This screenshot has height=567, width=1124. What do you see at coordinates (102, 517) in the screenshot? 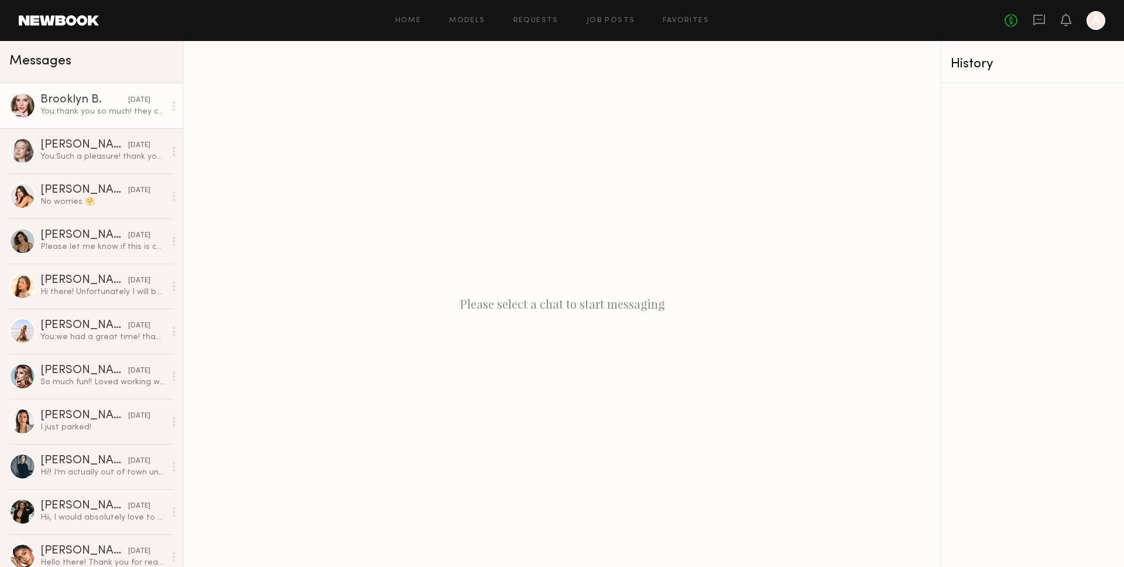
I see `div: Hii, I would absolutely love to work with you but I’m booked until the 7th. In case, you guys cha...` at bounding box center [102, 517].